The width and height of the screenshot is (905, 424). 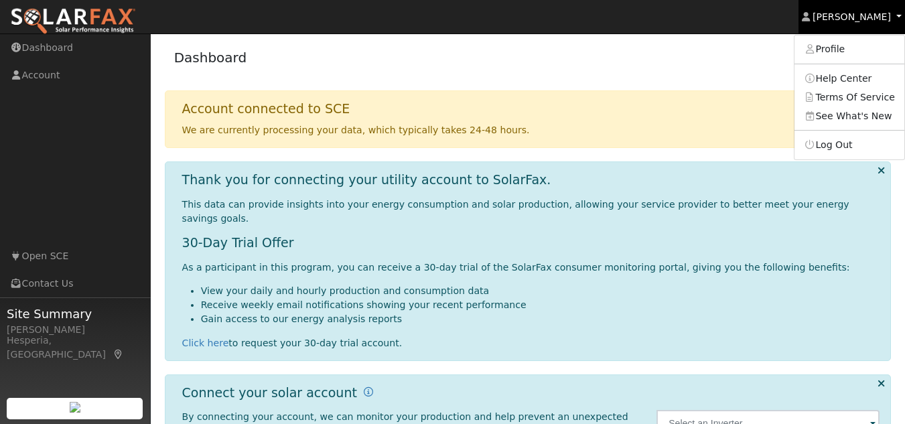 I want to click on a: Click here, so click(x=206, y=343).